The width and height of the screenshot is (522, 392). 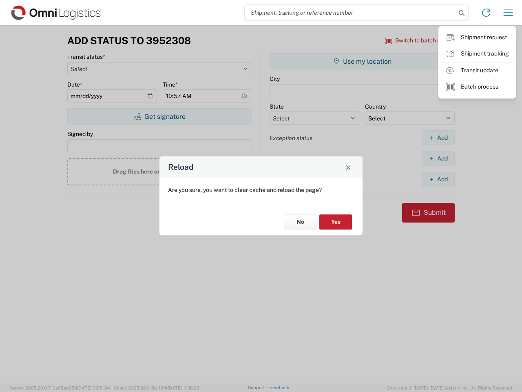 What do you see at coordinates (336, 222) in the screenshot?
I see `button: Yes` at bounding box center [336, 222].